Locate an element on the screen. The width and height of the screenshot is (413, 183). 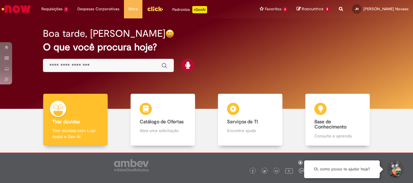
span: 2 is located at coordinates (327, 9).